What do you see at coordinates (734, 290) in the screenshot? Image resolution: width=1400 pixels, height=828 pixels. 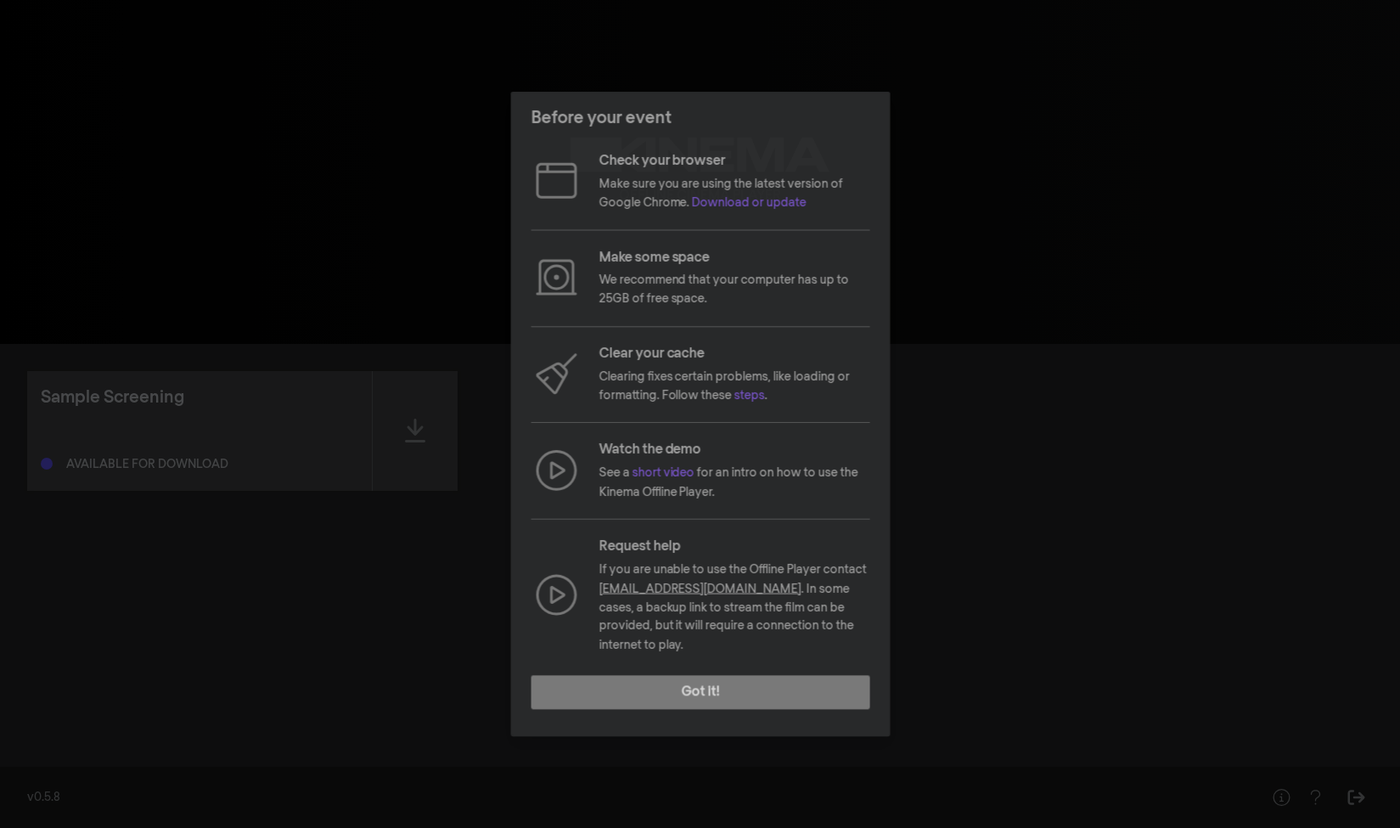 I see `p: We recommend that your computer has up to 25GB of free space.` at bounding box center [734, 290].